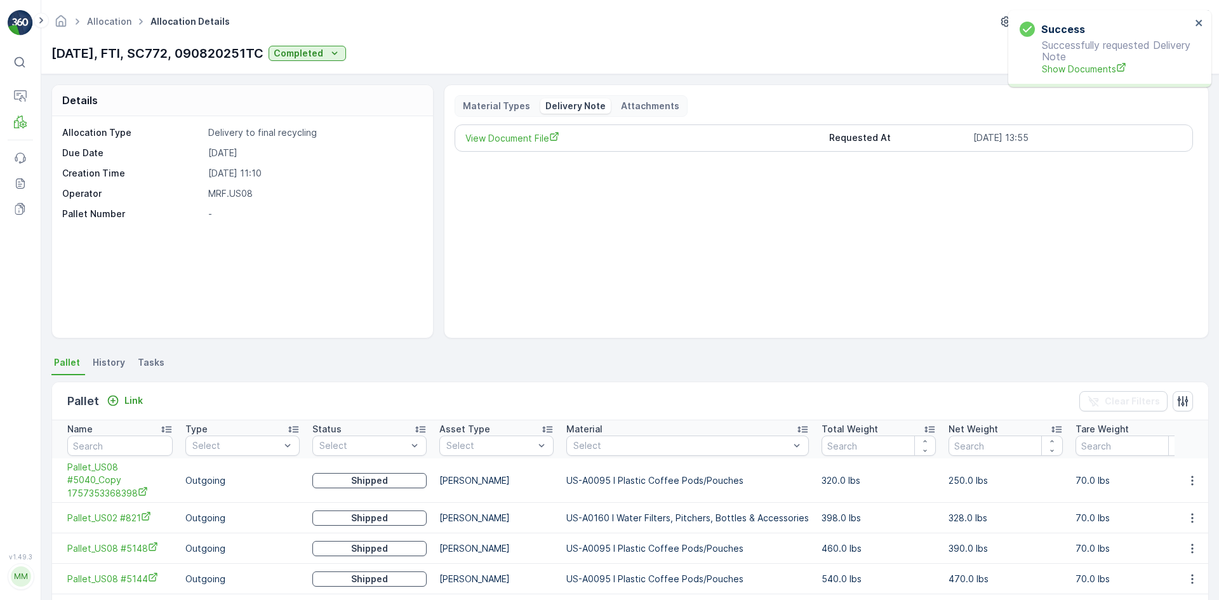  Describe the element at coordinates (151, 363) in the screenshot. I see `span: Tasks` at that location.